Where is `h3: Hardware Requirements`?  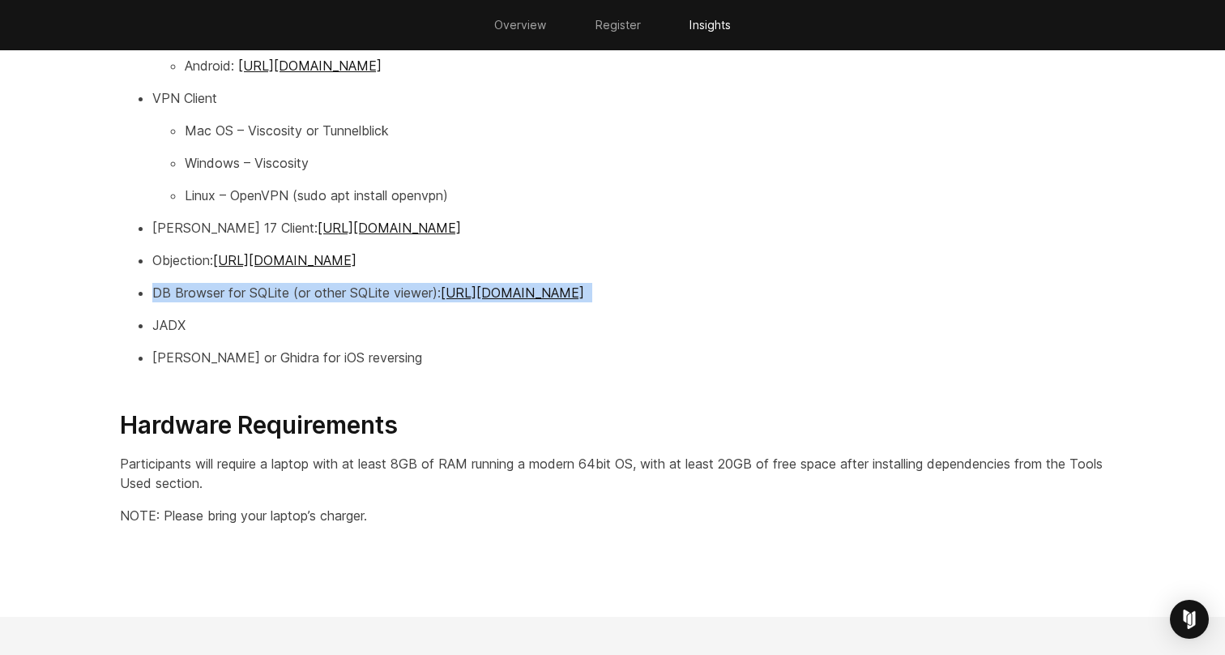
h3: Hardware Requirements is located at coordinates (613, 410).